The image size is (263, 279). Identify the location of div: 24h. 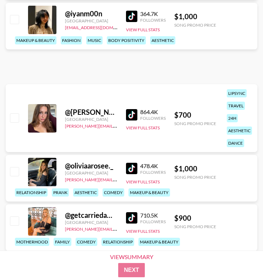
(232, 118).